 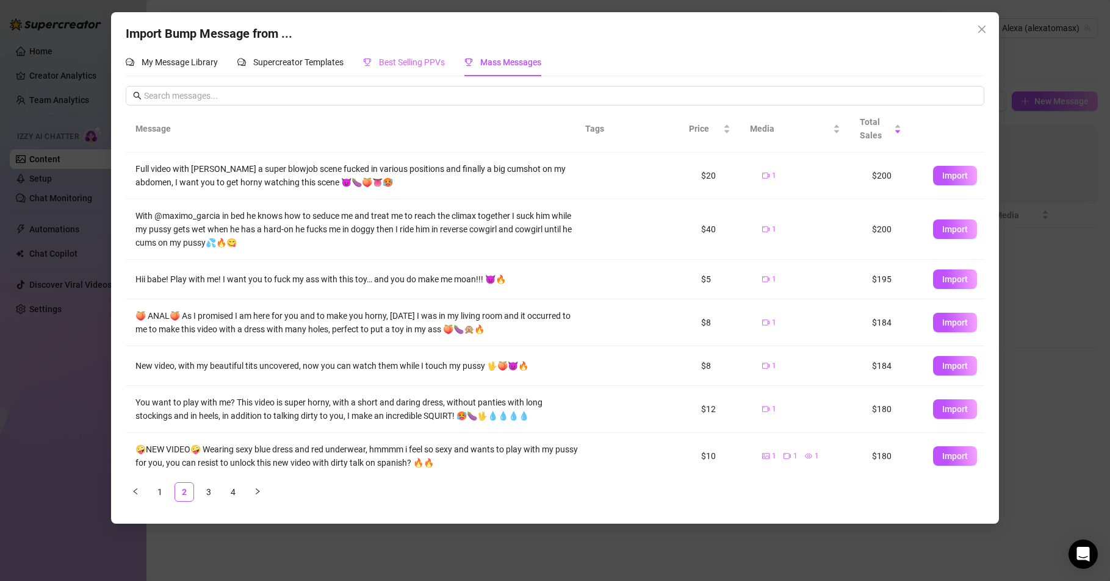 What do you see at coordinates (356, 279) in the screenshot?
I see `div: Hii babe! Play with me! I want you to fuck my ass with this toy… and you do make me moan!!! 😈🔥` at bounding box center [356, 279].